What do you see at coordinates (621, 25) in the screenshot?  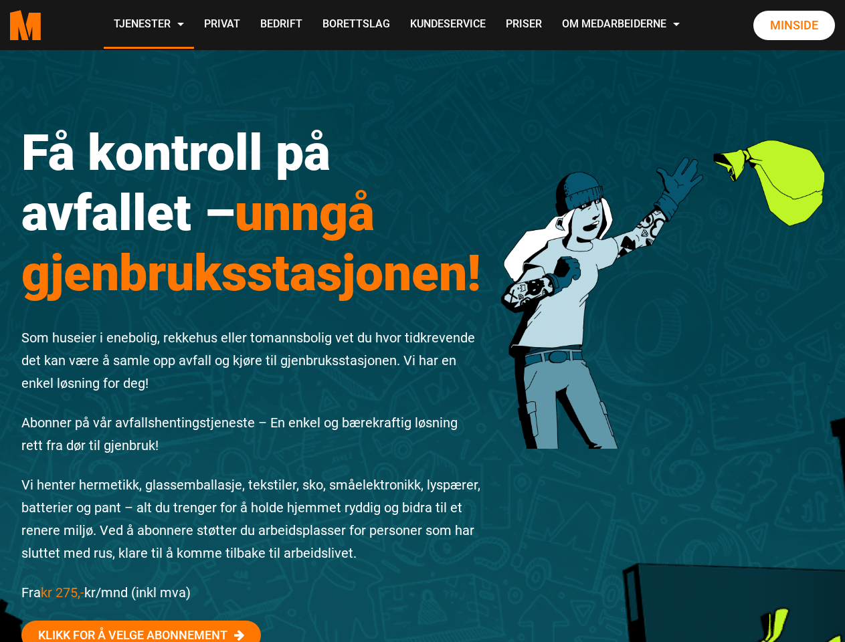 I see `a: Om Medarbeiderne` at bounding box center [621, 25].